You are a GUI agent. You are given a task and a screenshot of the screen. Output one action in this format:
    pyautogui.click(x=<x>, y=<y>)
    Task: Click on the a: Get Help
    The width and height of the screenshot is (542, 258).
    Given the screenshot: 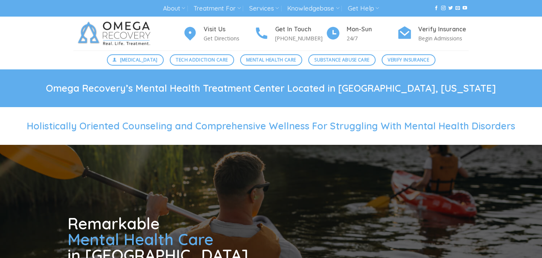 What is the action you would take?
    pyautogui.click(x=364, y=8)
    